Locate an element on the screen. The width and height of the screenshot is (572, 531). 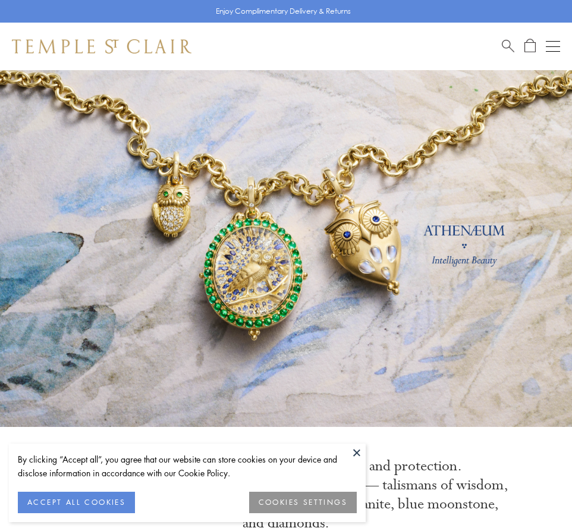
button: Open navigation is located at coordinates (553, 46).